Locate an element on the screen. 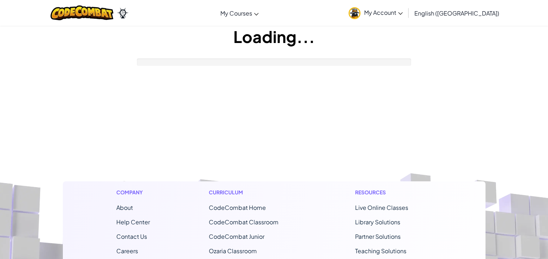 This screenshot has width=548, height=259. a: About is located at coordinates (125, 208).